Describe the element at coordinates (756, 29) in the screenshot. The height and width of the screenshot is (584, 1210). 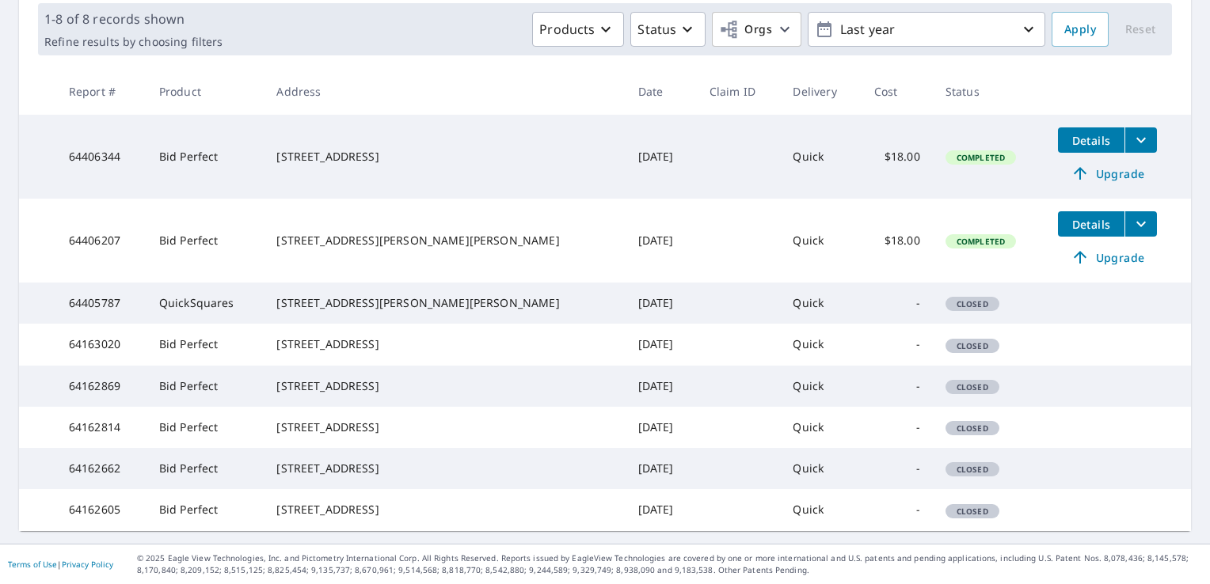
I see `button: Orgs` at that location.